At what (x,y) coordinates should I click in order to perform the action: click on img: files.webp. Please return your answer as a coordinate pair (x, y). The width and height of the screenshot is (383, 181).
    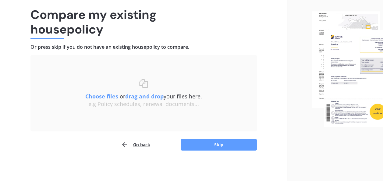
    Looking at the image, I should click on (348, 69).